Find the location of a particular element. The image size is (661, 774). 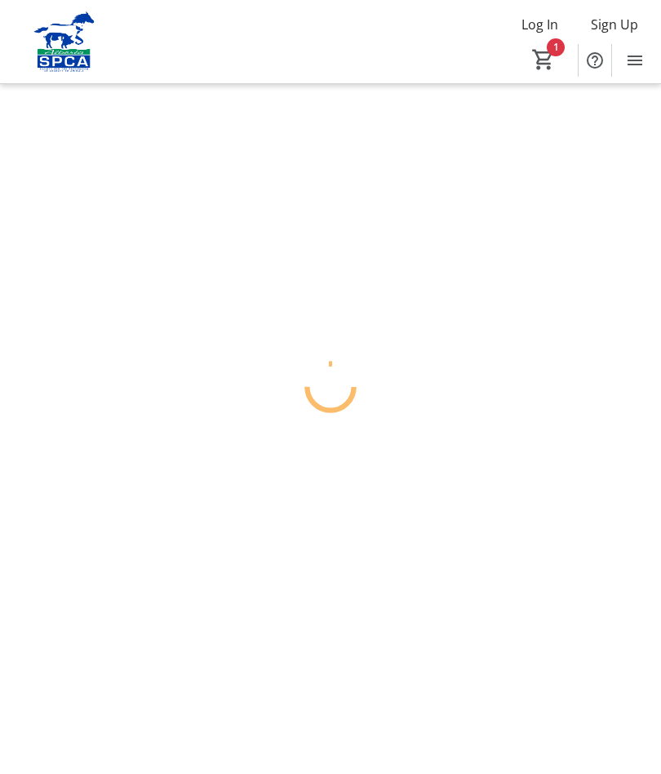

button: Help is located at coordinates (595, 60).